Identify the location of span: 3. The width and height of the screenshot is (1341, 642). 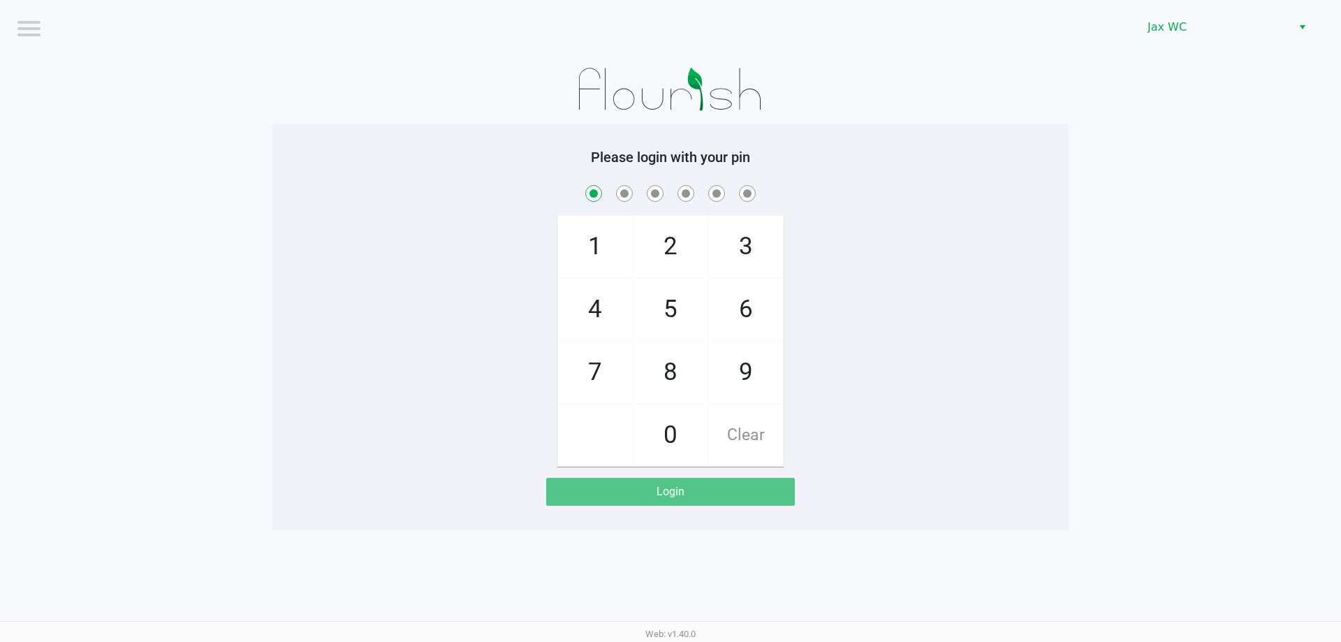
(746, 247).